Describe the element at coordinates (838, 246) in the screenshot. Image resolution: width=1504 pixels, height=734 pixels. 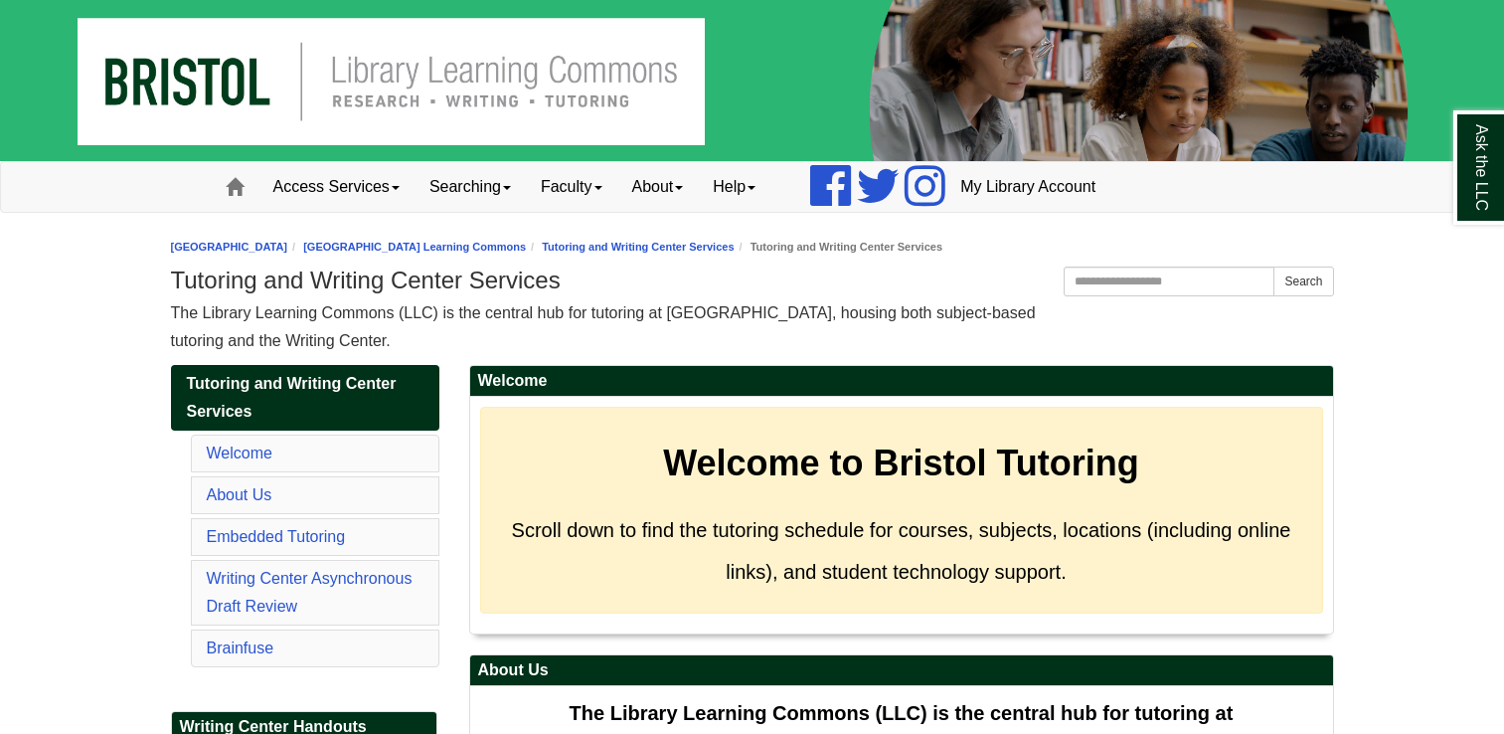
I see `li: Tutoring and Writing Center Services` at that location.